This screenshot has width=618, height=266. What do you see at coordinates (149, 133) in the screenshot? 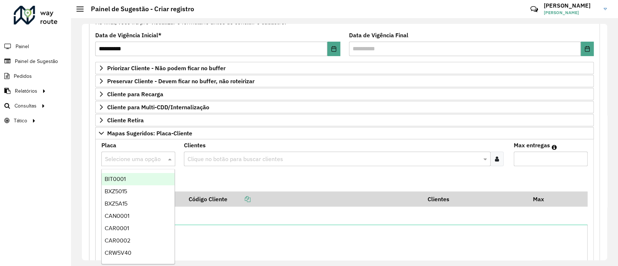
I see `span: Mapas Sugeridos: Placa-Cliente` at bounding box center [149, 133].